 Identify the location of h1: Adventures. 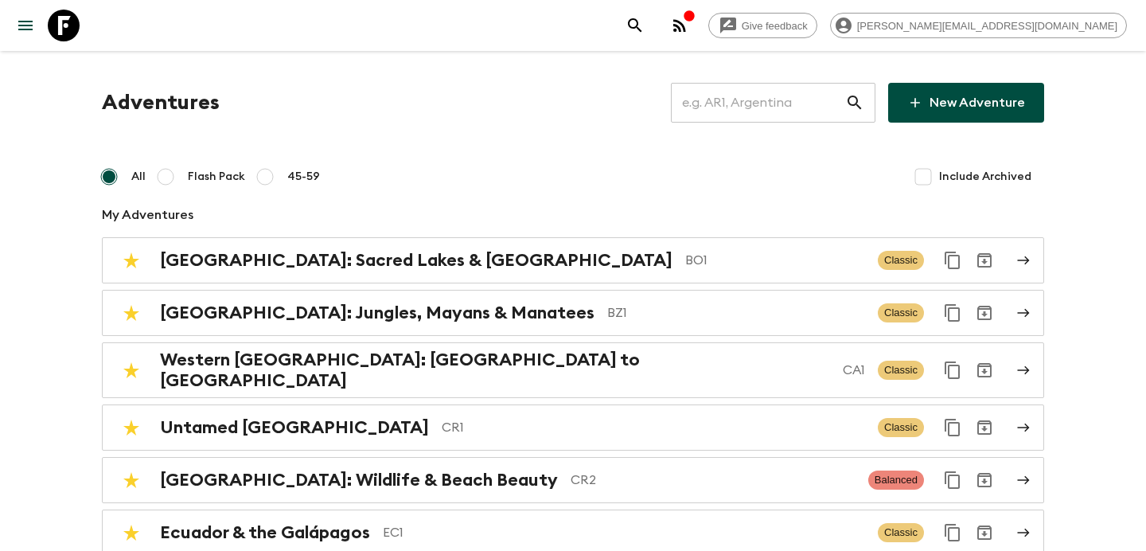
(161, 103).